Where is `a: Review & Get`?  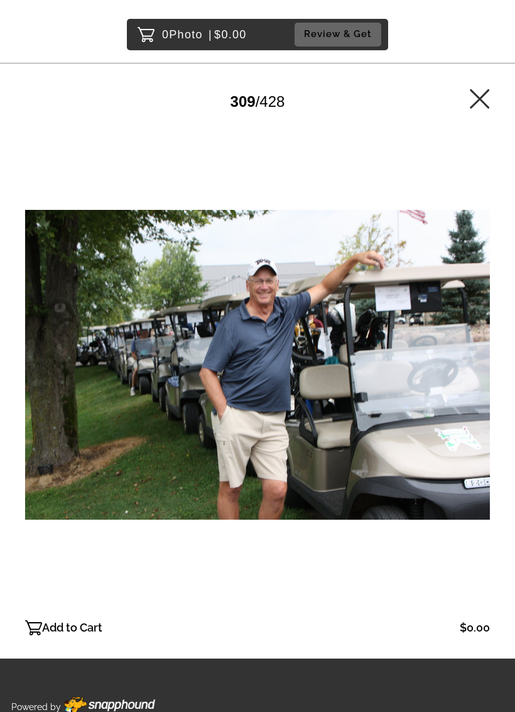 a: Review & Get is located at coordinates (340, 34).